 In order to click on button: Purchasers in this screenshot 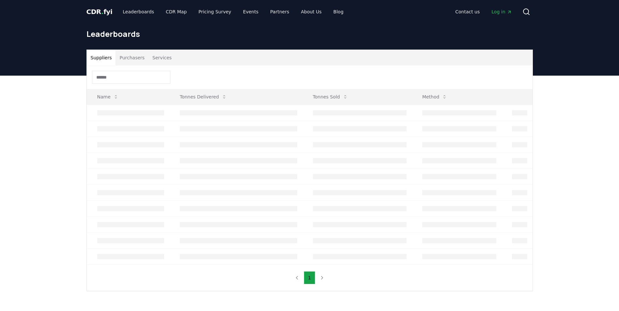, I will do `click(132, 58)`.